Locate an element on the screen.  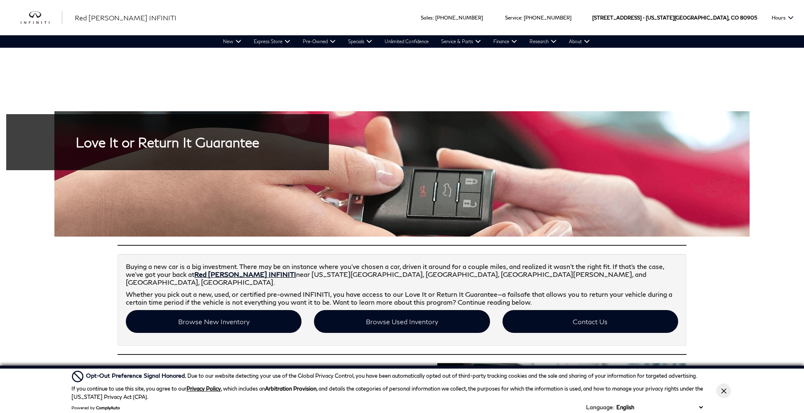
img: INFINITI is located at coordinates (42, 18).